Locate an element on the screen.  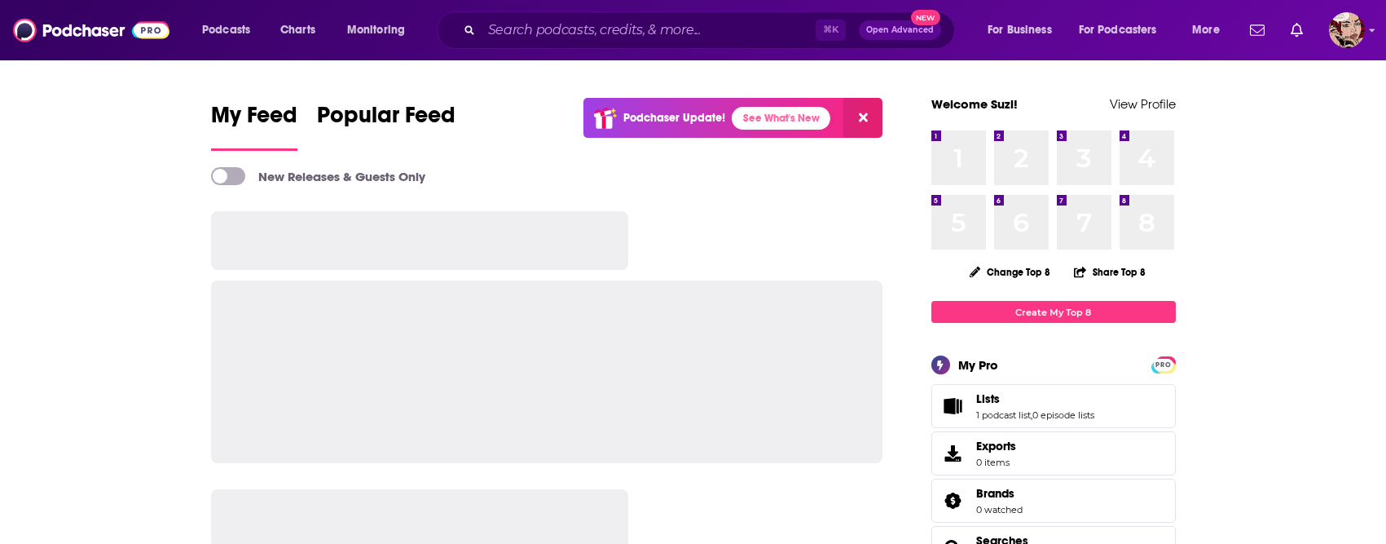
a: 0 episode lists is located at coordinates (1064, 415).